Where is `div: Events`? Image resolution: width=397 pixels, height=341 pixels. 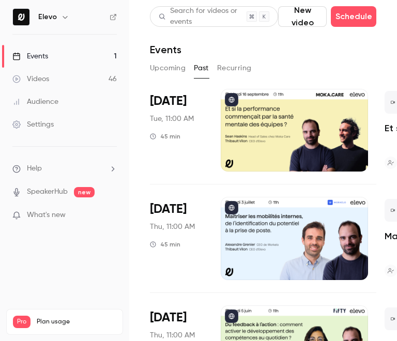
div: Events is located at coordinates (30, 56).